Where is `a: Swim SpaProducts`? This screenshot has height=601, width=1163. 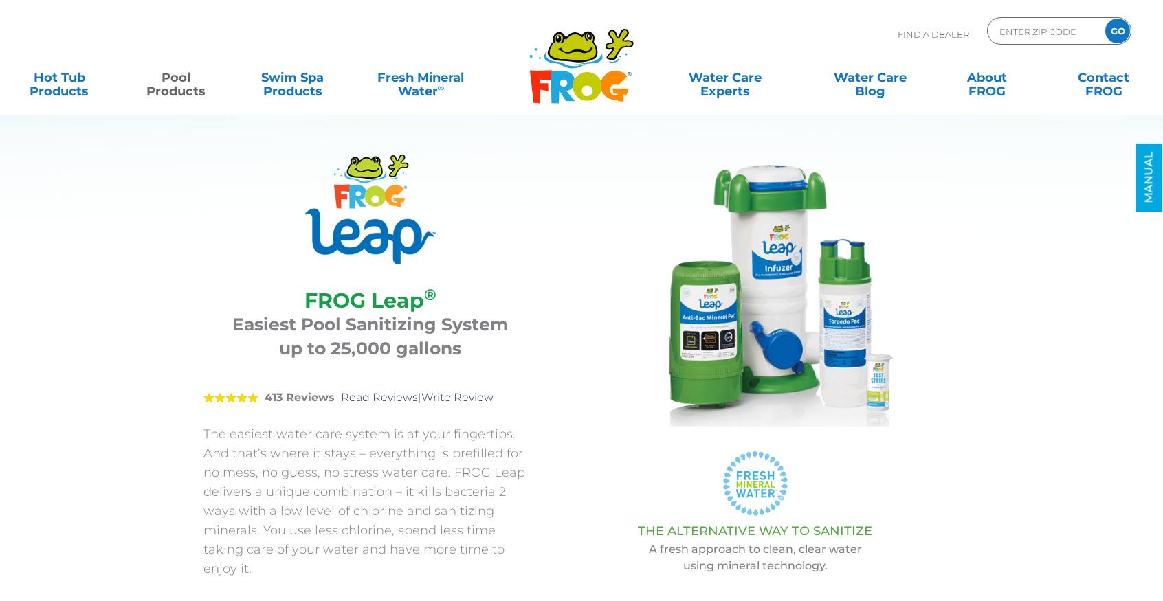 a: Swim SpaProducts is located at coordinates (293, 78).